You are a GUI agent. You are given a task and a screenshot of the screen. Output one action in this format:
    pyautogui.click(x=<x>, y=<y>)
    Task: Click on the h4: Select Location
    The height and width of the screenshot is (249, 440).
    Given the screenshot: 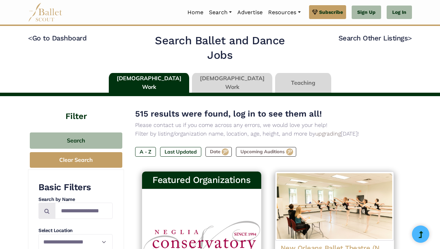 What is the action you would take?
    pyautogui.click(x=75, y=231)
    